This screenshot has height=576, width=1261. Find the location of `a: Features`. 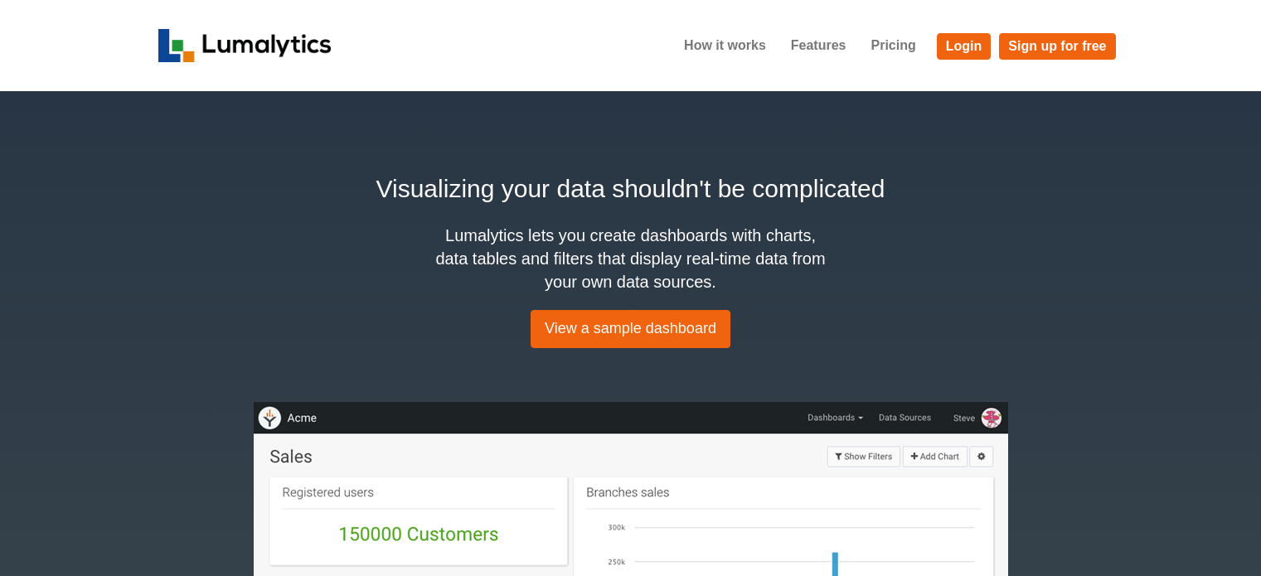

a: Features is located at coordinates (818, 46).